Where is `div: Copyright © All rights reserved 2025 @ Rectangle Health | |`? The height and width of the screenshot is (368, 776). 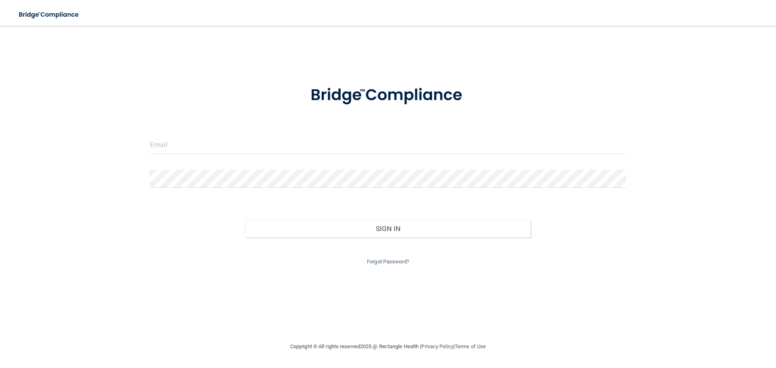
div: Copyright © All rights reserved 2025 @ Rectangle Health | | is located at coordinates (388, 347).